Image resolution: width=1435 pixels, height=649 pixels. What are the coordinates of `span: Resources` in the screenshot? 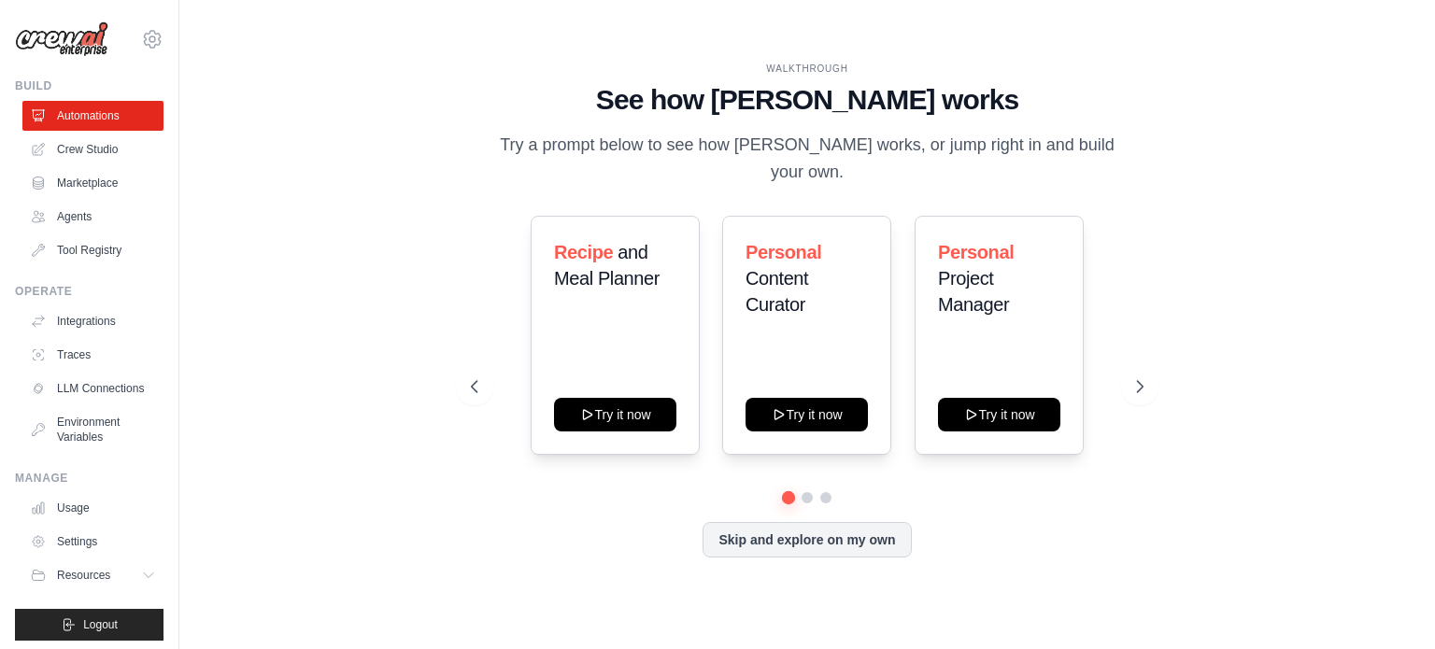 It's located at (83, 576).